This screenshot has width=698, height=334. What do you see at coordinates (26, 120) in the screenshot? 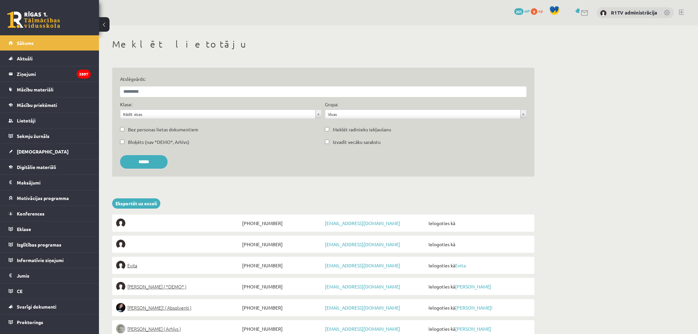
I see `span: Lietotāji` at bounding box center [26, 120].